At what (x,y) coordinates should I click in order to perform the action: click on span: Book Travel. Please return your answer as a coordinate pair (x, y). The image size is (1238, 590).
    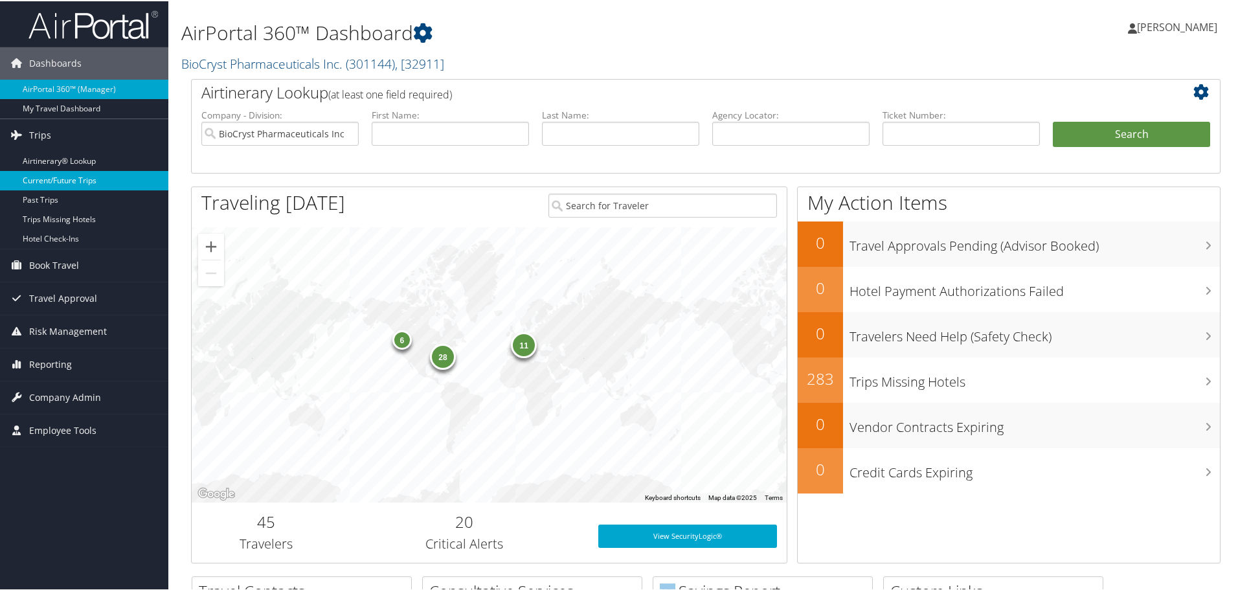
    Looking at the image, I should click on (54, 264).